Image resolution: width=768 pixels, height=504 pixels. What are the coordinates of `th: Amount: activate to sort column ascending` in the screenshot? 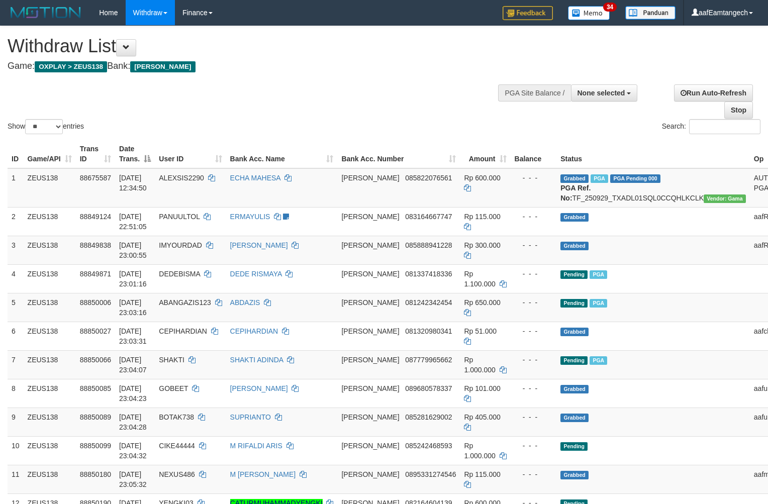 It's located at (485, 154).